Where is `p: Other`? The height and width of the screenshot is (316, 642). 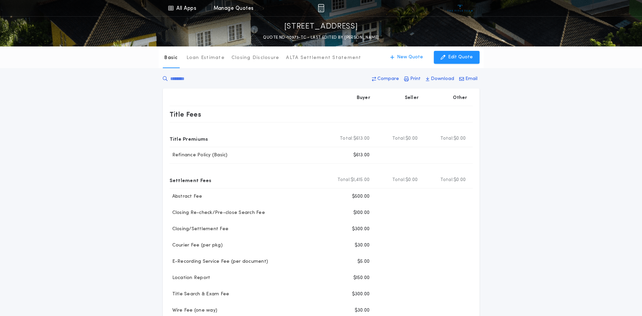 p: Other is located at coordinates (460, 98).